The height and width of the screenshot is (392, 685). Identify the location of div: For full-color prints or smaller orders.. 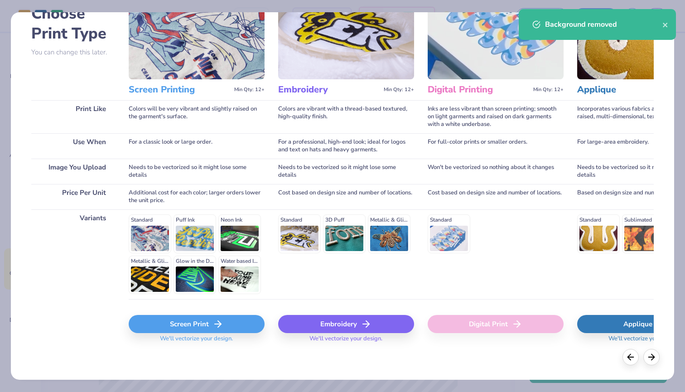
(496, 146).